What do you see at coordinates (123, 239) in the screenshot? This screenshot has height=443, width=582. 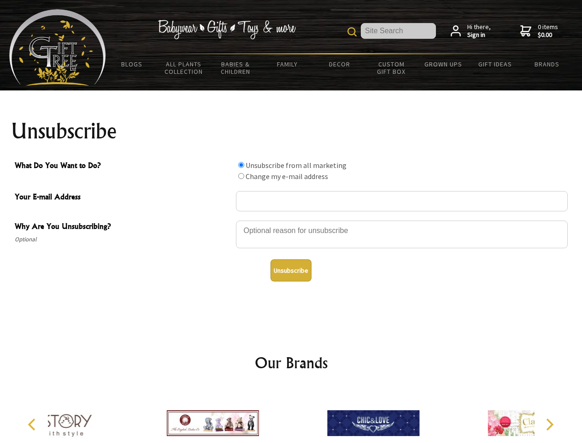 I see `span: Optional` at bounding box center [123, 239].